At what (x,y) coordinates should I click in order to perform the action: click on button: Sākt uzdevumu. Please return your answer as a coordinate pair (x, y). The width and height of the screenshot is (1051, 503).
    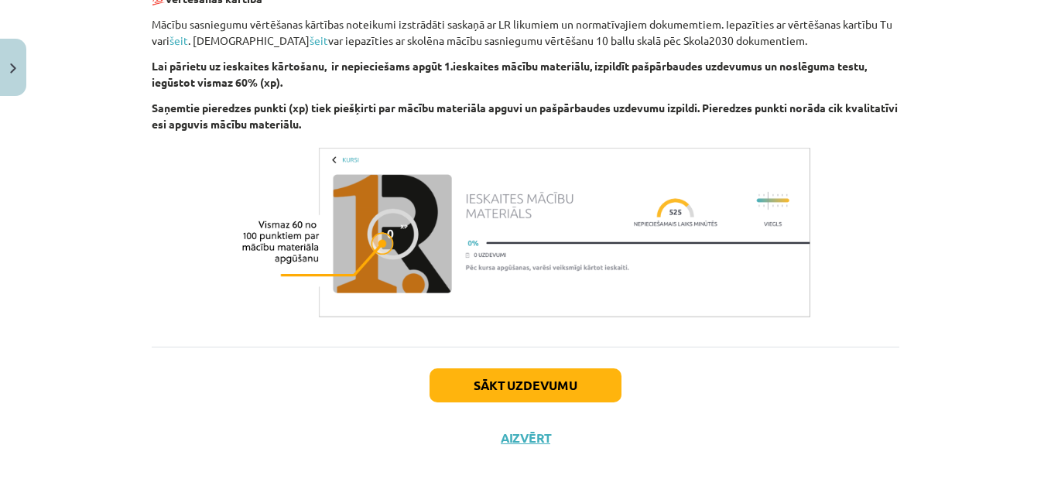
    Looking at the image, I should click on (525, 385).